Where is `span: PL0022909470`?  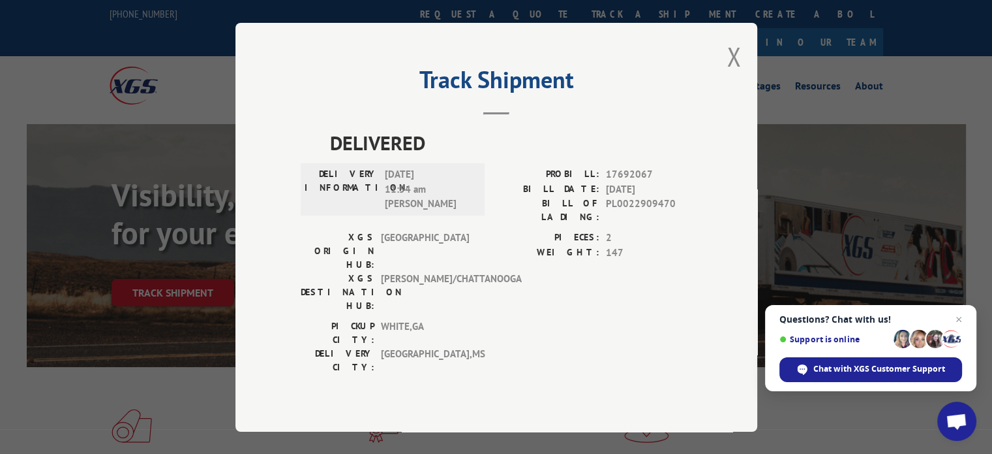 span: PL0022909470 is located at coordinates (649, 210).